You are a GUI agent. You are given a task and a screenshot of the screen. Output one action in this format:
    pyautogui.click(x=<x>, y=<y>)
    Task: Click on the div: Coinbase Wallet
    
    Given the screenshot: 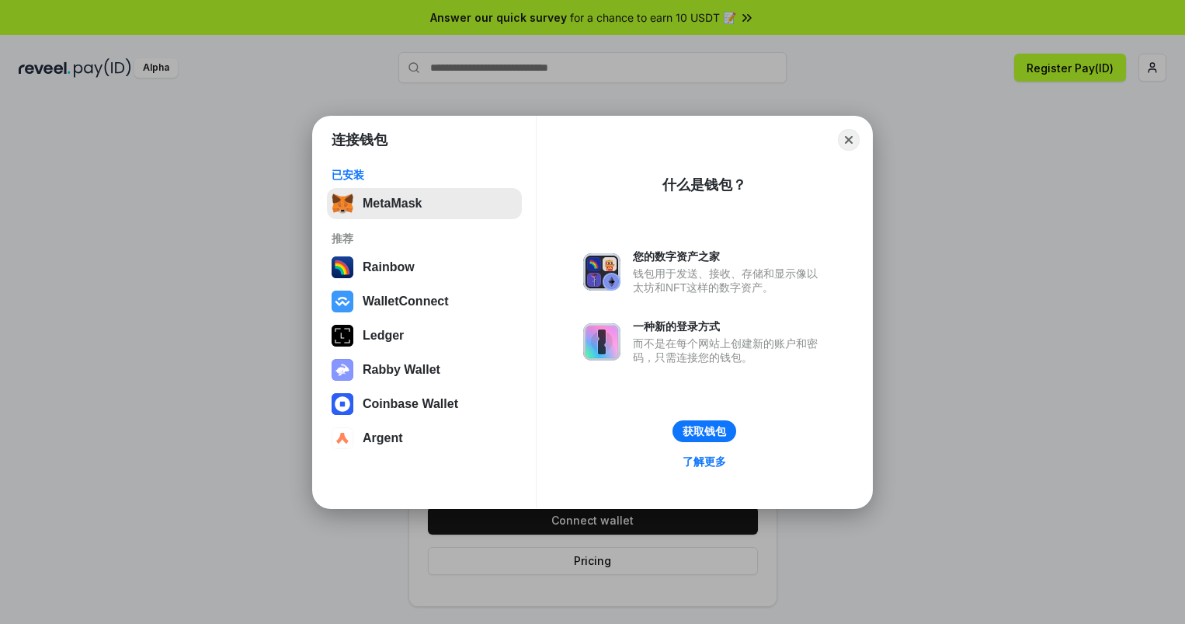 What is the action you would take?
    pyautogui.click(x=410, y=404)
    